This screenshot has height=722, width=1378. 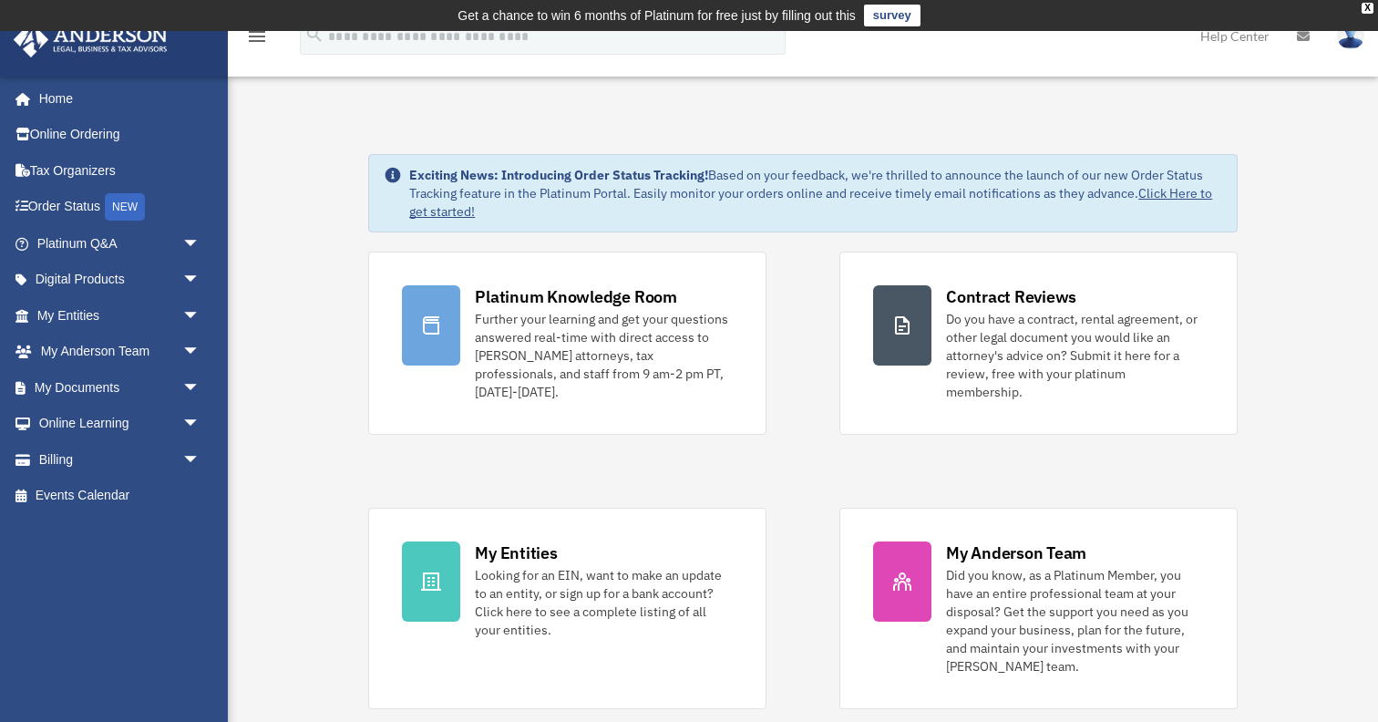 What do you see at coordinates (257, 36) in the screenshot?
I see `i: menu` at bounding box center [257, 36].